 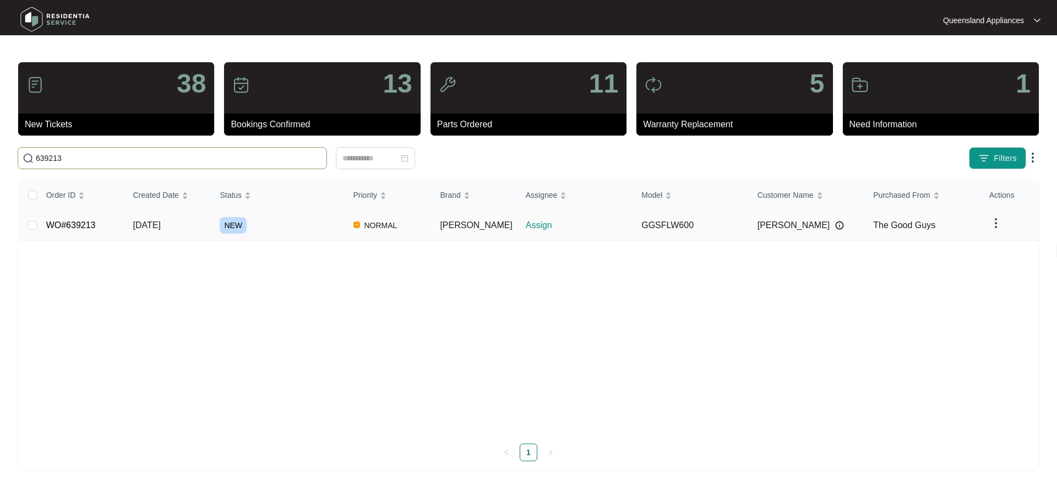 I want to click on span: Assignee, so click(x=542, y=195).